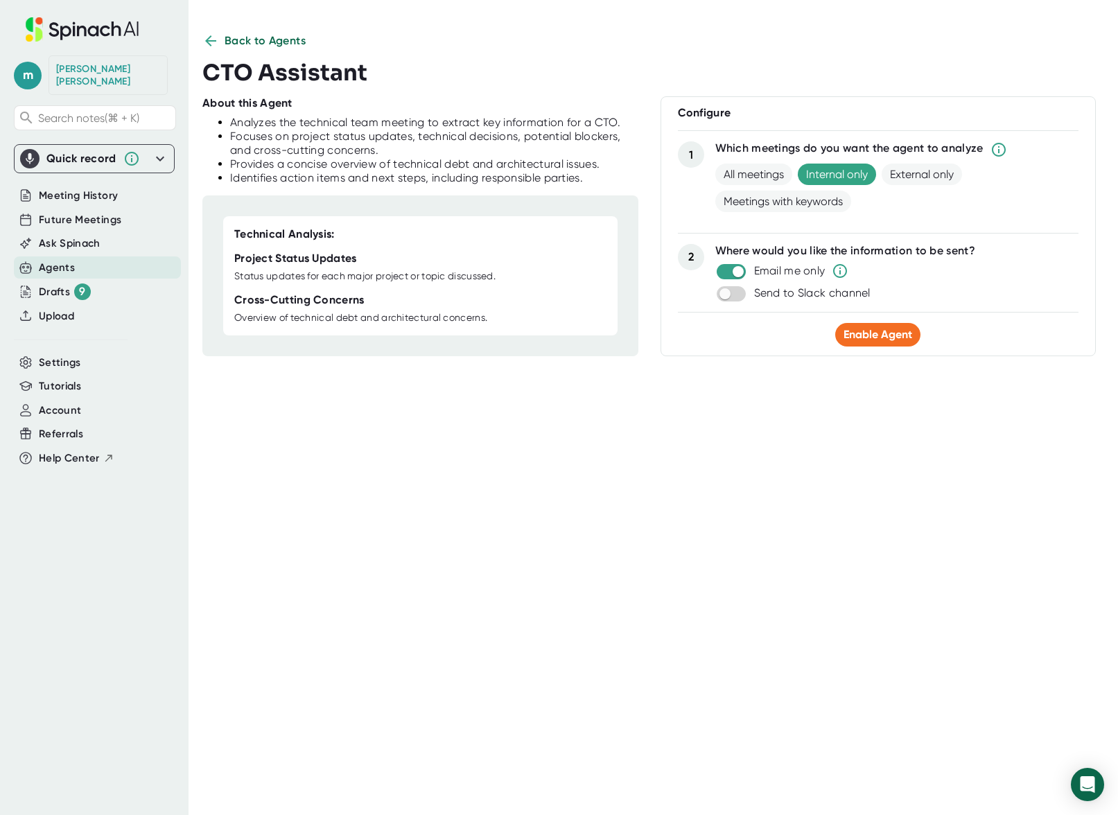 The image size is (1118, 815). What do you see at coordinates (56, 316) in the screenshot?
I see `span: Upload` at bounding box center [56, 316].